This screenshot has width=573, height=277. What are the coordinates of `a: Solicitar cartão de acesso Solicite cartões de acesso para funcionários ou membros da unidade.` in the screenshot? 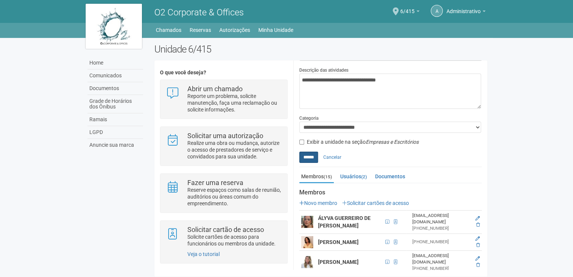 It's located at (223, 236).